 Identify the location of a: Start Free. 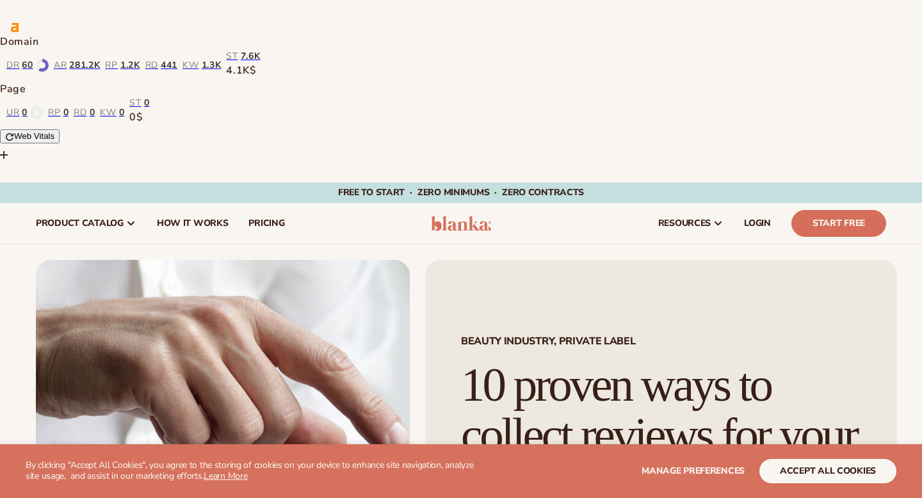
(839, 224).